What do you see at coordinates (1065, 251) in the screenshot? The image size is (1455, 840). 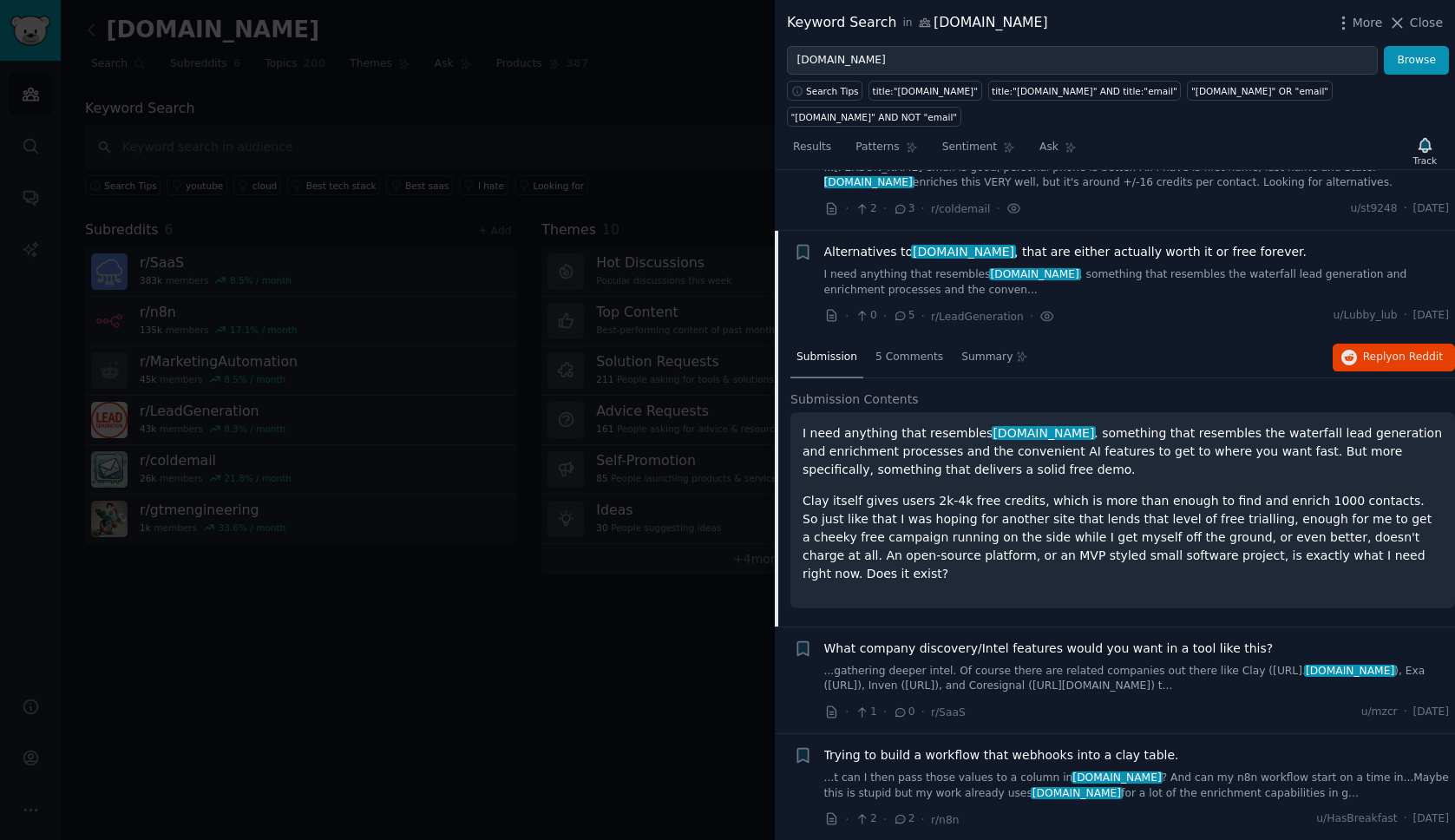 I see `span: Alternatives to , that are either actually worth it or free forever.` at bounding box center [1065, 251].